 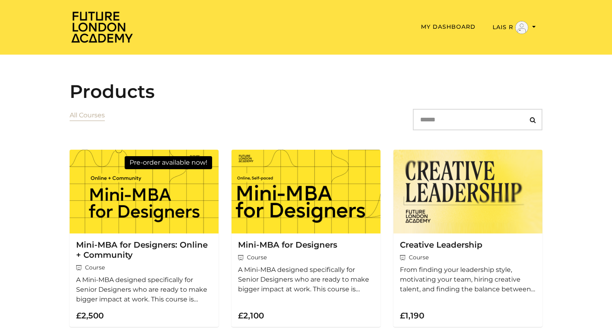 What do you see at coordinates (468, 280) in the screenshot?
I see `p: From finding your leadership style, motivating your team, hiring creative talent, and finding the...` at bounding box center [468, 280].